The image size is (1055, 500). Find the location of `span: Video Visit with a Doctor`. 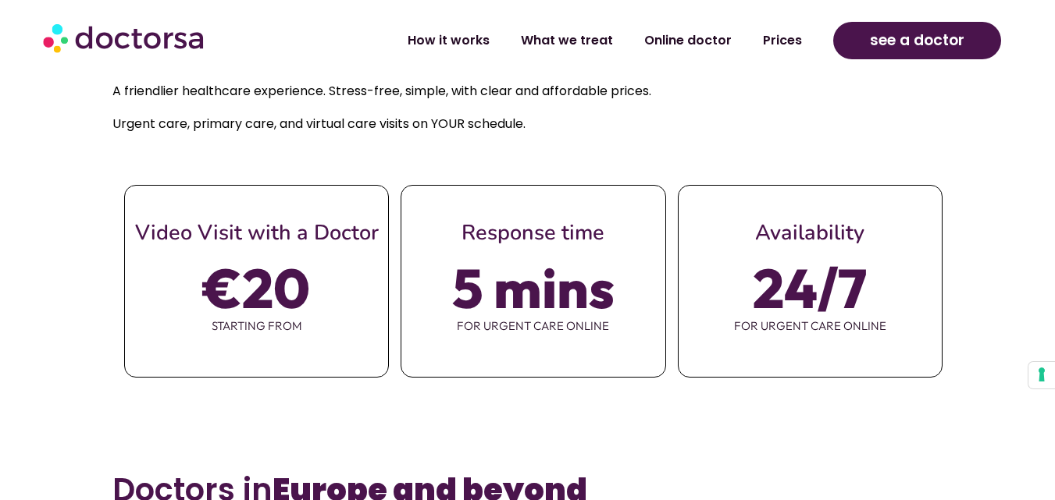

span: Video Visit with a Doctor is located at coordinates (257, 233).